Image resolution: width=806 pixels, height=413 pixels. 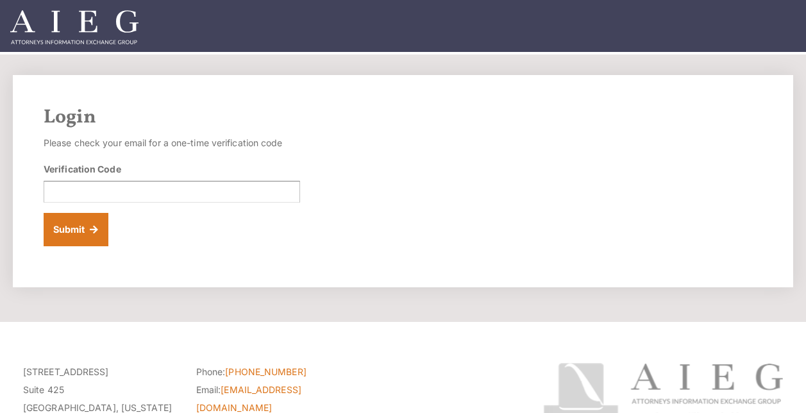 What do you see at coordinates (172, 143) in the screenshot?
I see `p: Please check your email for a one-time verification code` at bounding box center [172, 143].